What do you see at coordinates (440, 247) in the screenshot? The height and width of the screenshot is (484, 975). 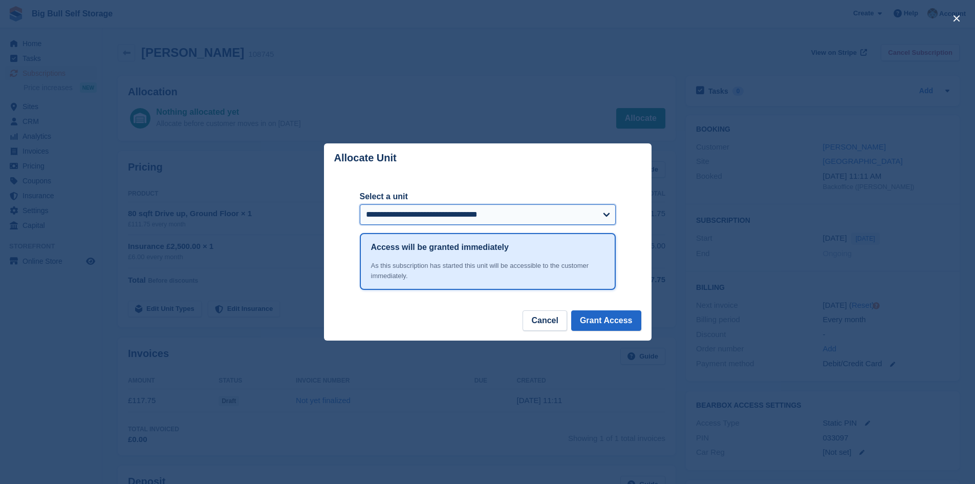 I see `h1: Access will be granted immediately` at bounding box center [440, 247].